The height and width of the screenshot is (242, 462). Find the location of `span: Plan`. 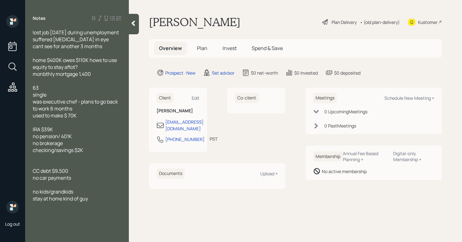

span: Plan is located at coordinates (202, 48).